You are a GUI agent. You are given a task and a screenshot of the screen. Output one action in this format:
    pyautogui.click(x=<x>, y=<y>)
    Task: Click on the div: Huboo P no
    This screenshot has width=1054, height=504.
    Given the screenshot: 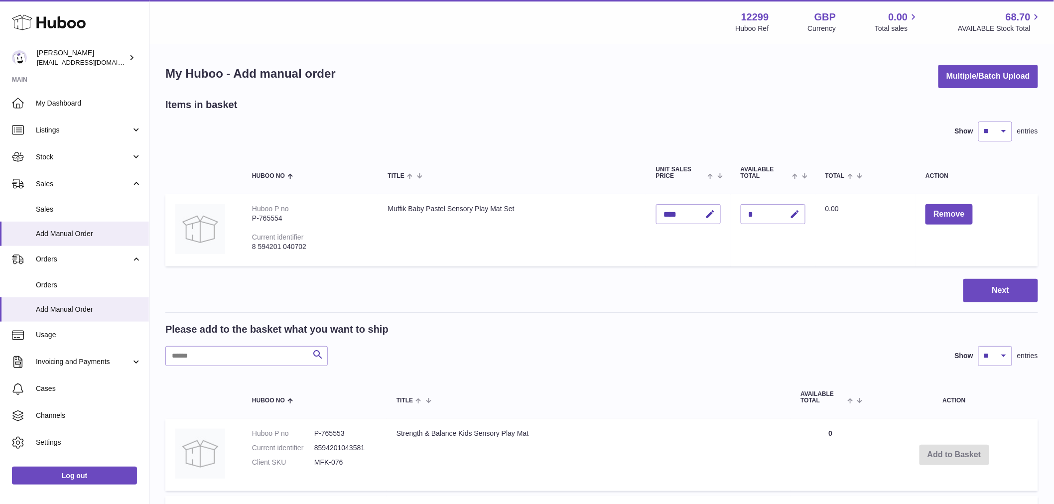 What is the action you would take?
    pyautogui.click(x=270, y=209)
    